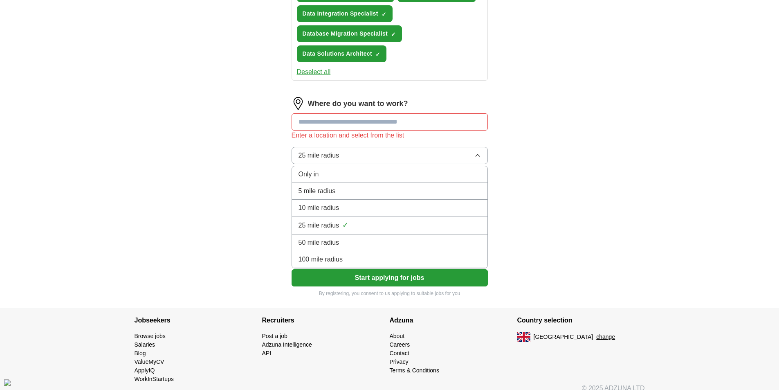 The image size is (779, 390). What do you see at coordinates (145, 344) in the screenshot?
I see `a: Salaries` at bounding box center [145, 344].